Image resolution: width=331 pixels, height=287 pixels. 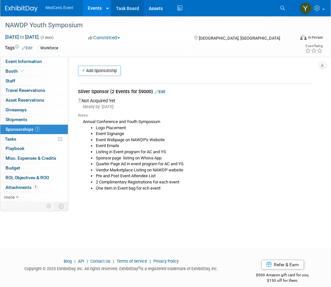 What do you see at coordinates (314, 46) in the screenshot?
I see `div: Event Rating` at bounding box center [314, 46].